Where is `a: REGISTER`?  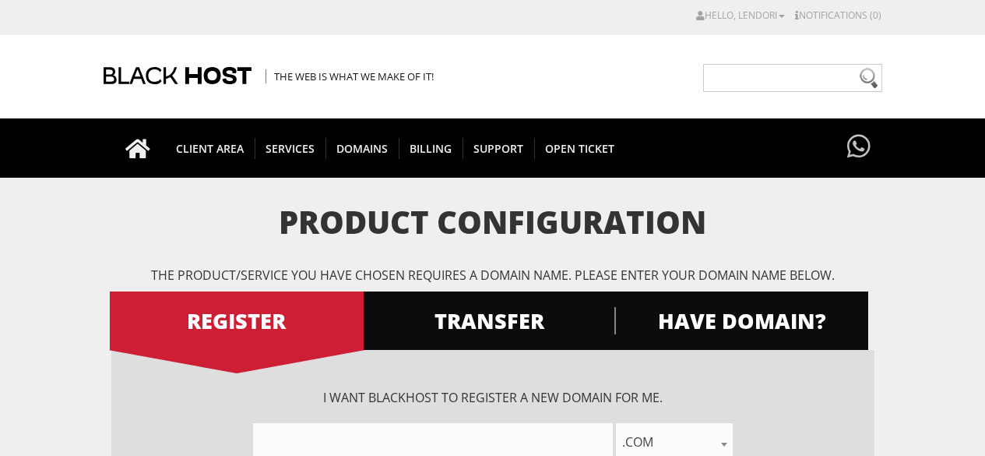 a: REGISTER is located at coordinates (237, 320).